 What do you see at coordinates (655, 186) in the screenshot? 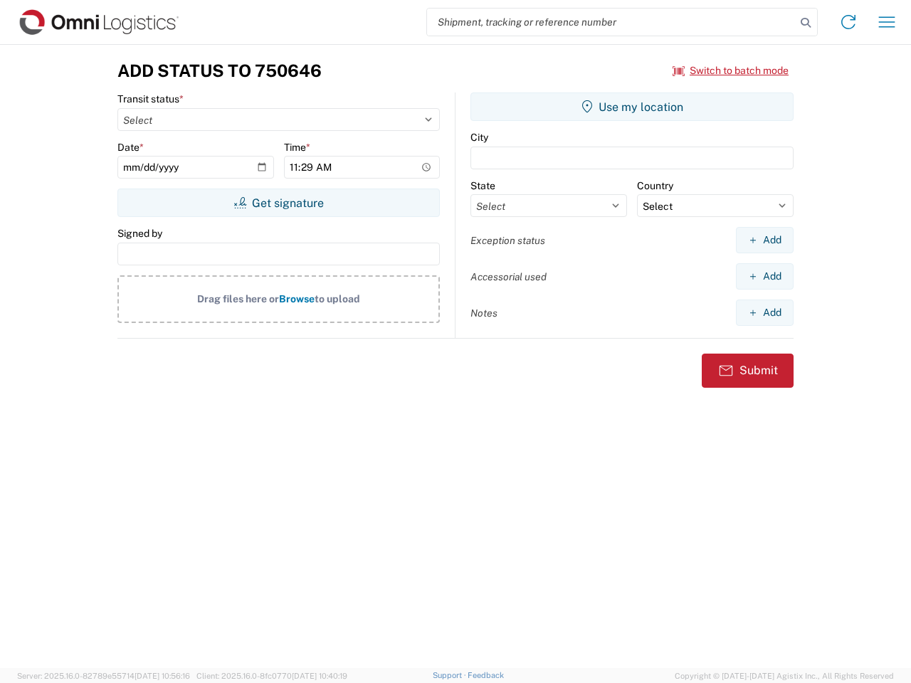
I see `label: Country` at bounding box center [655, 186].